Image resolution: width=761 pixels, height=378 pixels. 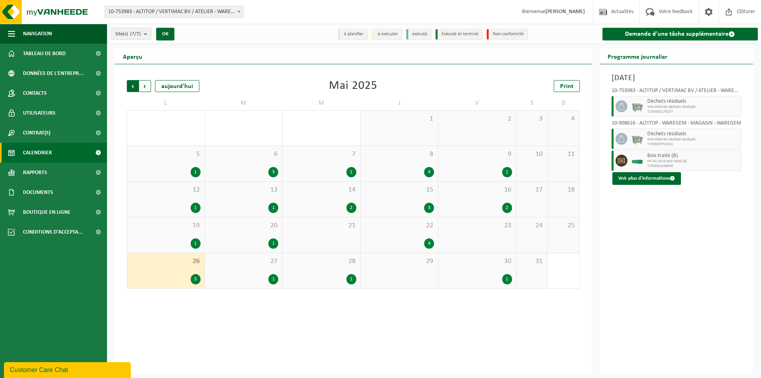 What do you see at coordinates (128, 34) in the screenshot?
I see `span: Site(s)` at bounding box center [128, 34].